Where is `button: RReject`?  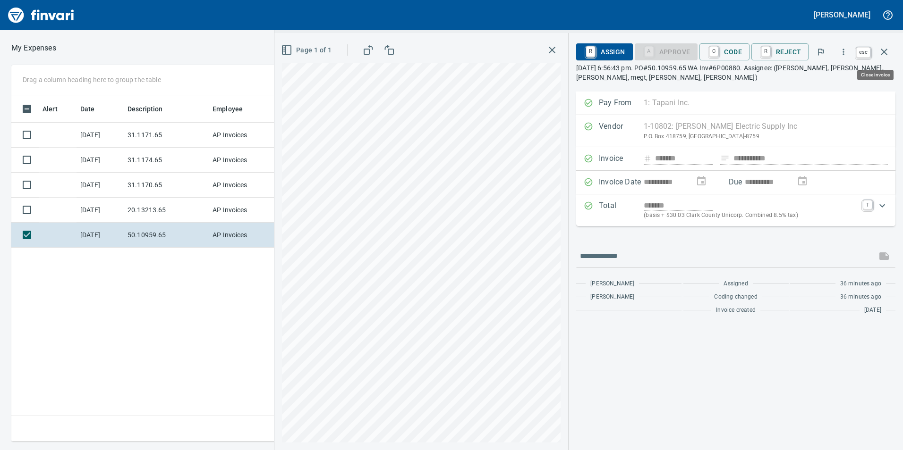 button: RReject is located at coordinates (779, 52).